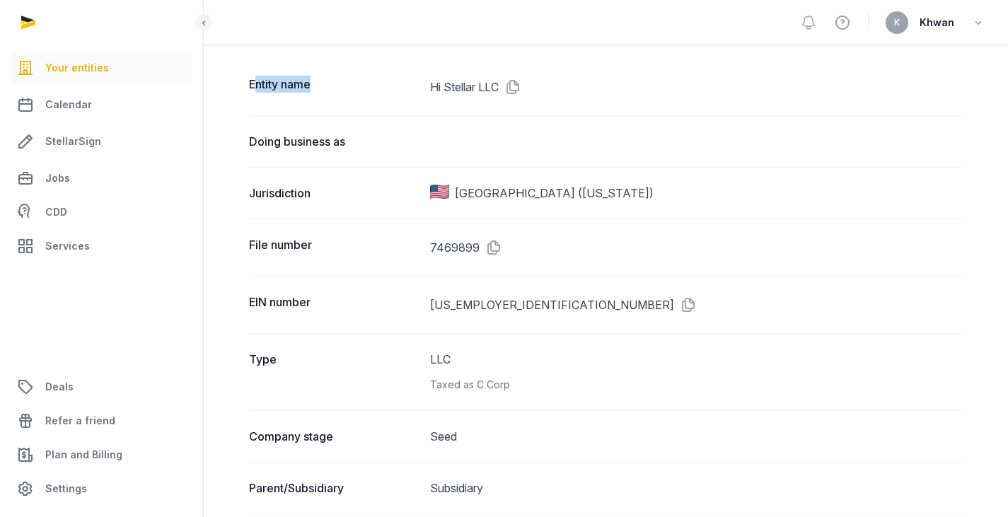 The width and height of the screenshot is (1008, 517). Describe the element at coordinates (101, 105) in the screenshot. I see `a: Calendar` at that location.